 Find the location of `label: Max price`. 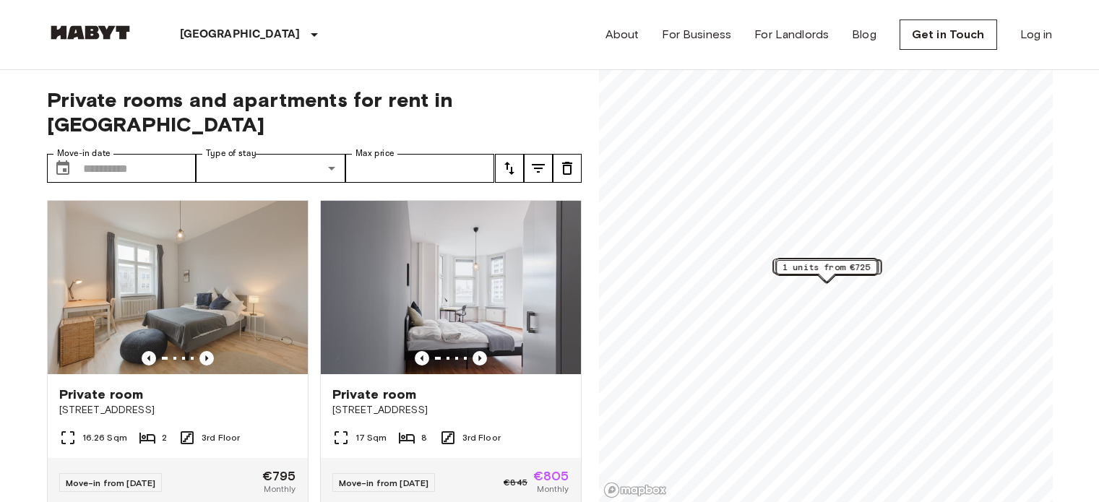

label: Max price is located at coordinates (375, 153).